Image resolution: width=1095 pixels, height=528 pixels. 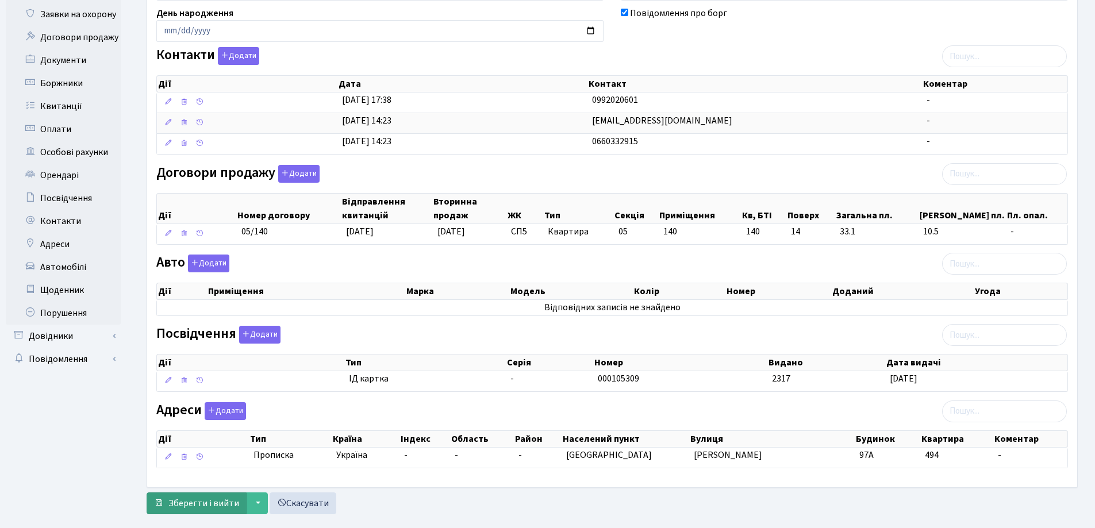 I want to click on th: Населений пункт, so click(x=625, y=439).